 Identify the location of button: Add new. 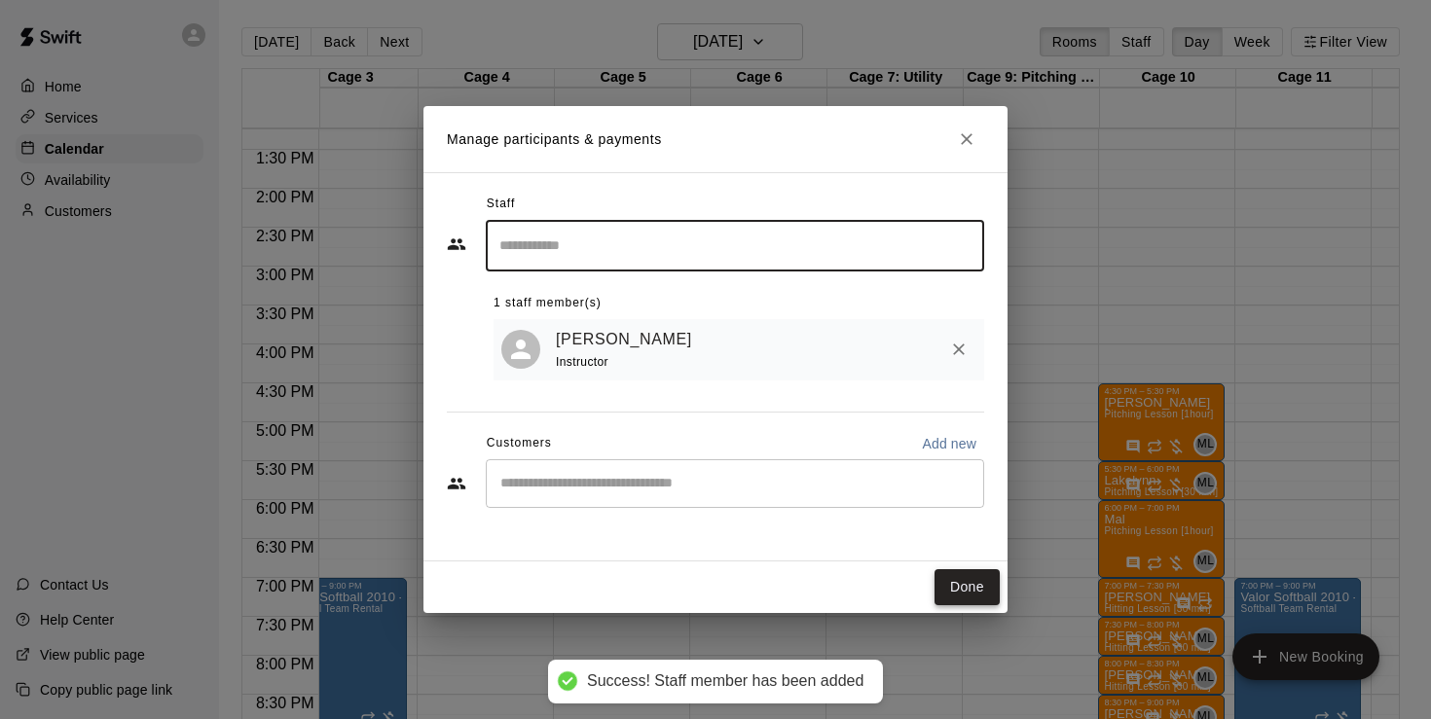
(949, 444).